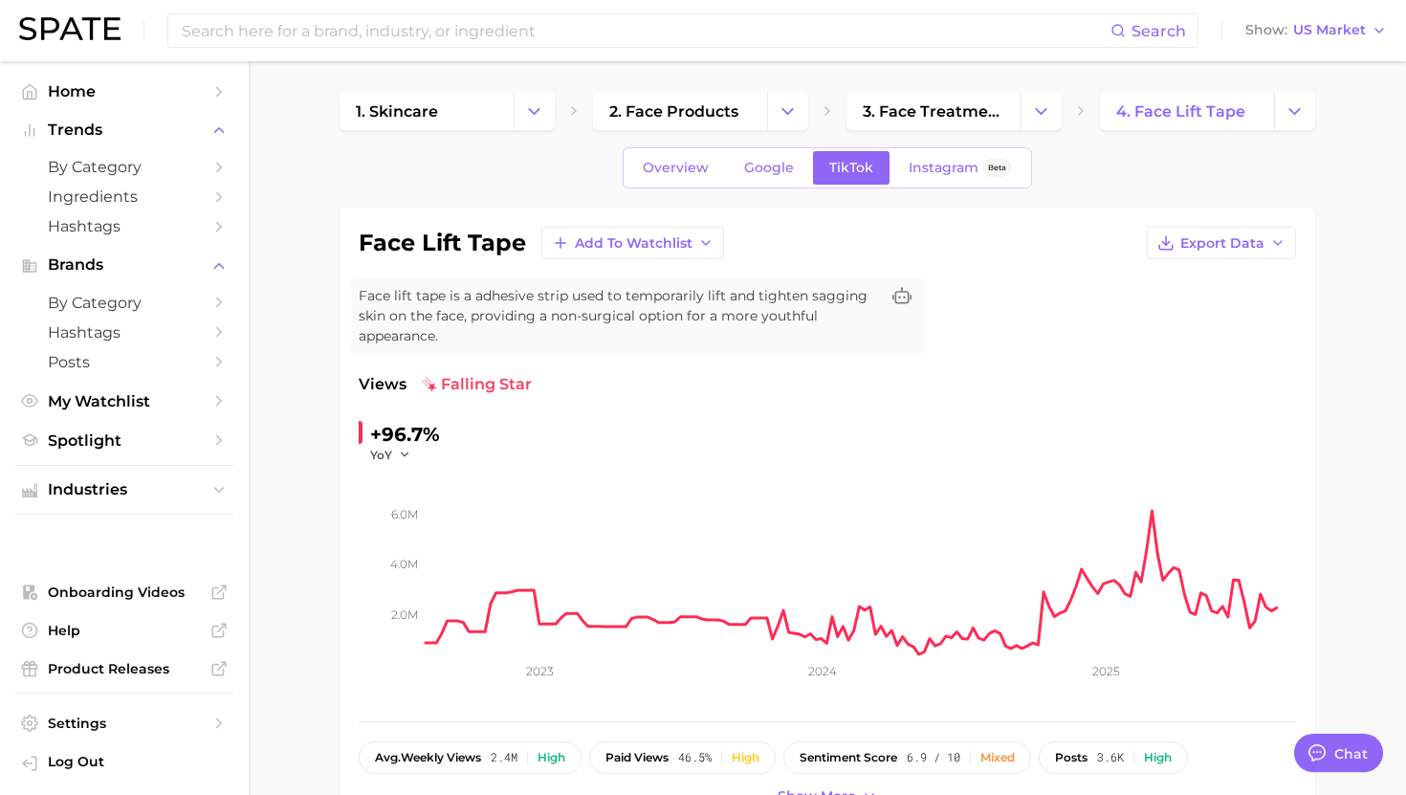 The image size is (1406, 795). What do you see at coordinates (124, 401) in the screenshot?
I see `span: My Watchlist` at bounding box center [124, 401].